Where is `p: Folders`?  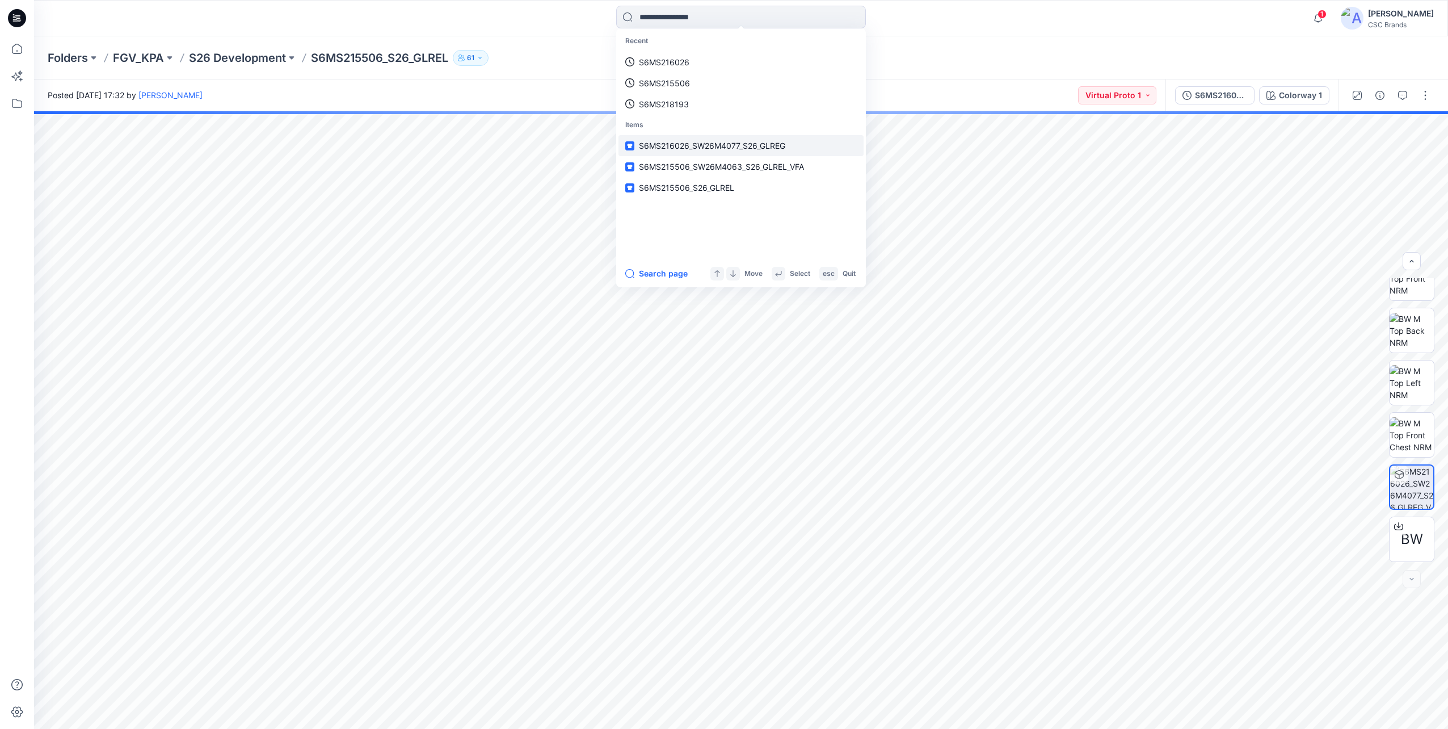
p: Folders is located at coordinates (68, 58).